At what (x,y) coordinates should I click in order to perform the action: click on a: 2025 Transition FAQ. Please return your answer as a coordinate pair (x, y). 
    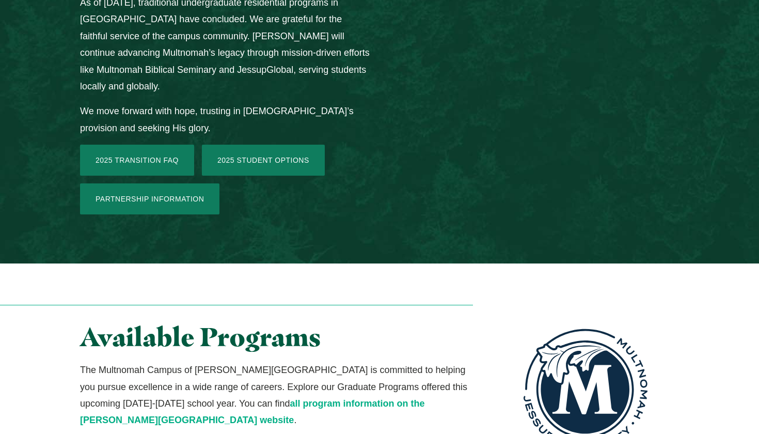
    Looking at the image, I should click on (137, 160).